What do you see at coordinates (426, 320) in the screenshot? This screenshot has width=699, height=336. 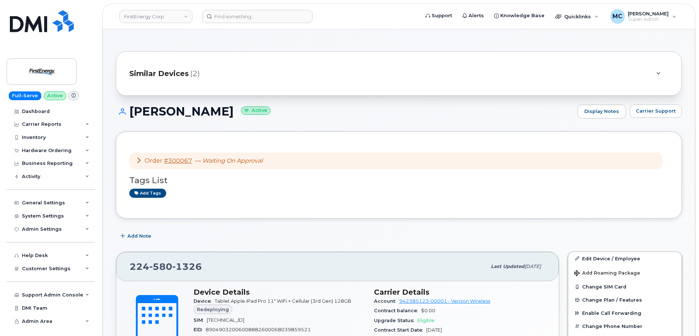 I see `span: Eligible` at bounding box center [426, 320].